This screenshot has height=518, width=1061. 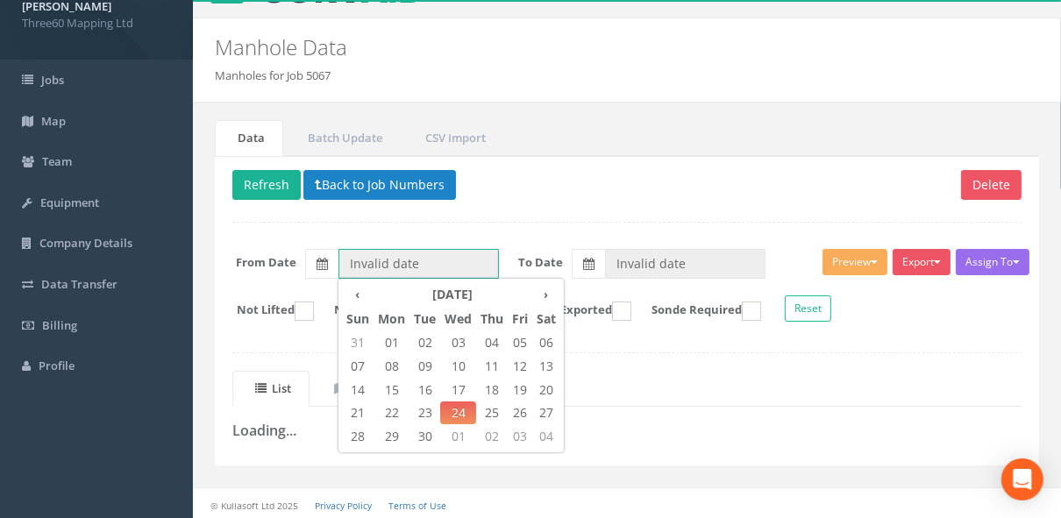 I want to click on span: 25, so click(x=492, y=413).